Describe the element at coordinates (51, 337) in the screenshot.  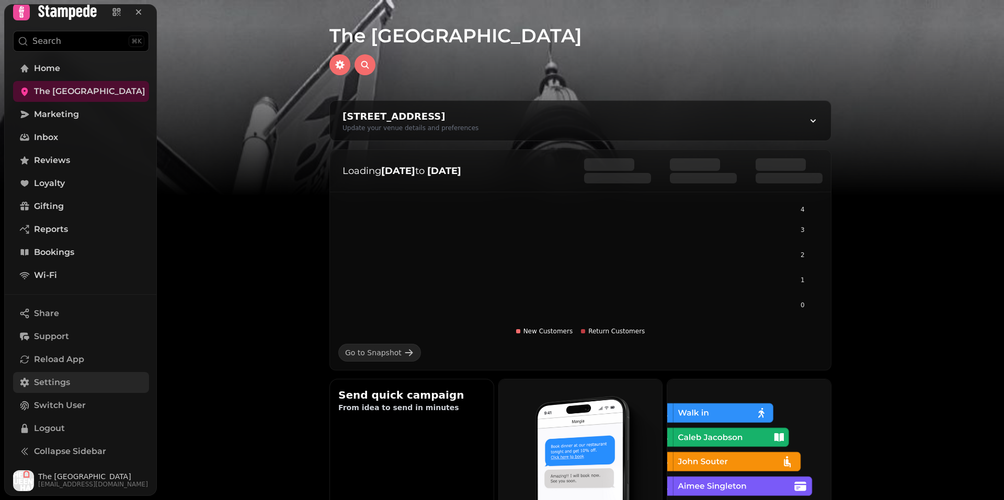
I see `span: Support` at that location.